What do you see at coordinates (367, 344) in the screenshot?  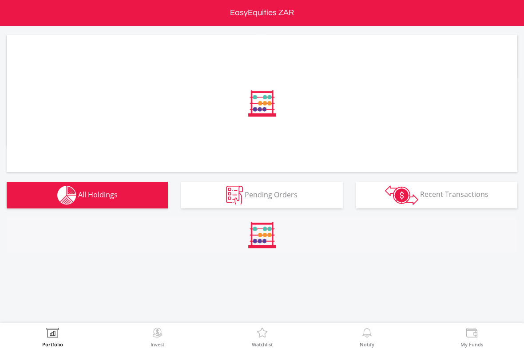 I see `label: Notify` at bounding box center [367, 344].